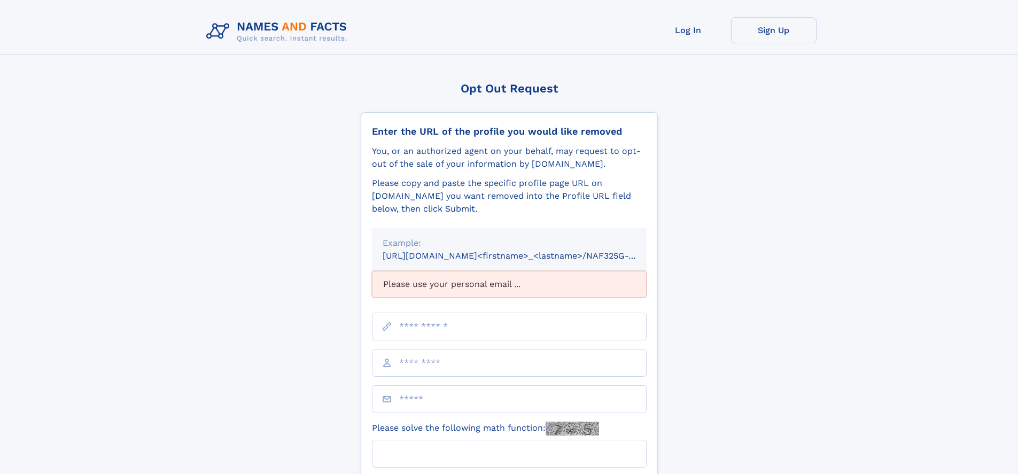  What do you see at coordinates (773, 30) in the screenshot?
I see `a: Sign Up` at bounding box center [773, 30].